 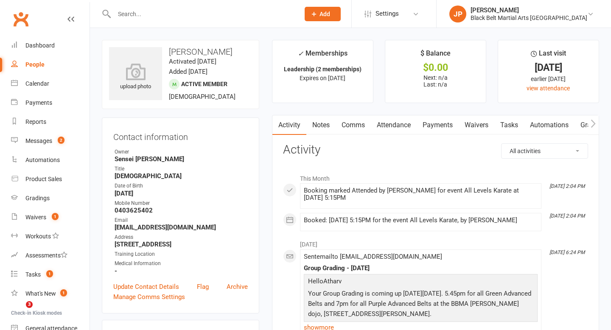 I want to click on a: Waivers, so click(x=476, y=125).